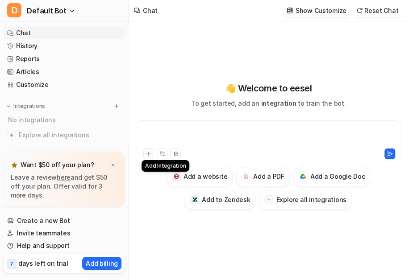 The image size is (409, 280). Describe the element at coordinates (303, 177) in the screenshot. I see `img: Add a Google Doc` at that location.